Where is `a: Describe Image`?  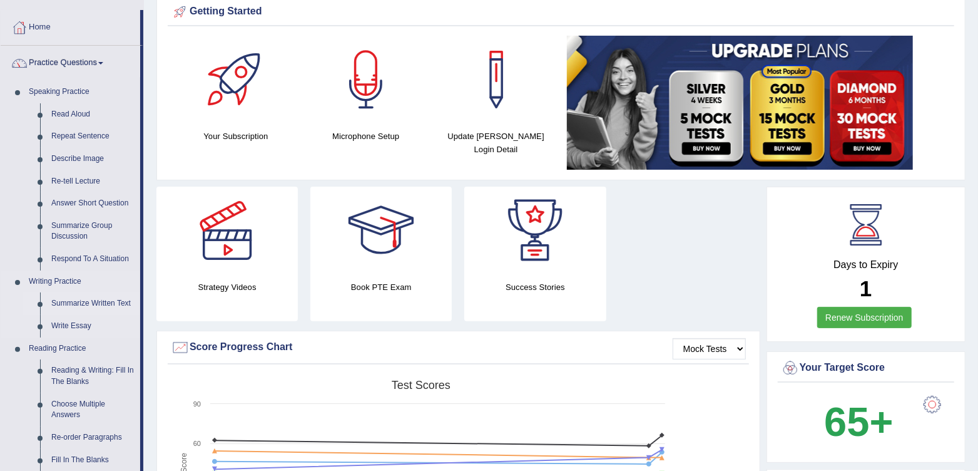
a: Describe Image is located at coordinates (93, 159).